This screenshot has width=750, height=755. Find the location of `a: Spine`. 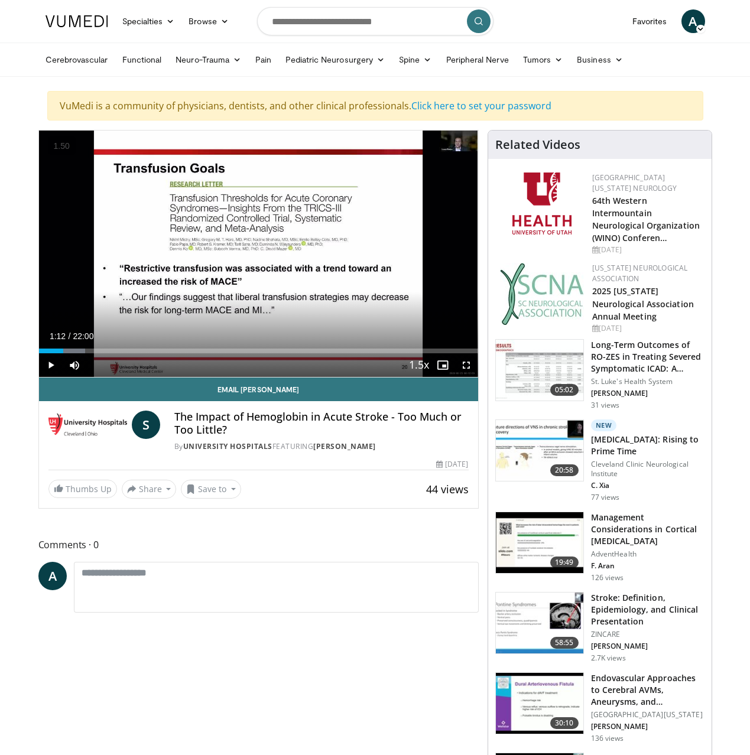

a: Spine is located at coordinates (415, 60).